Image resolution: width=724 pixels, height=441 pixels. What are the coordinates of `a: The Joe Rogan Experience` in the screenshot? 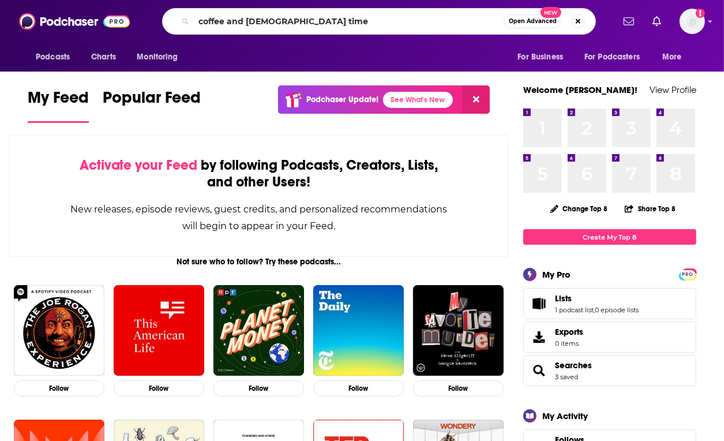 It's located at (59, 330).